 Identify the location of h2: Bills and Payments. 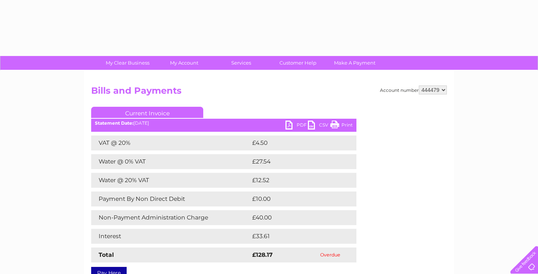
(269, 93).